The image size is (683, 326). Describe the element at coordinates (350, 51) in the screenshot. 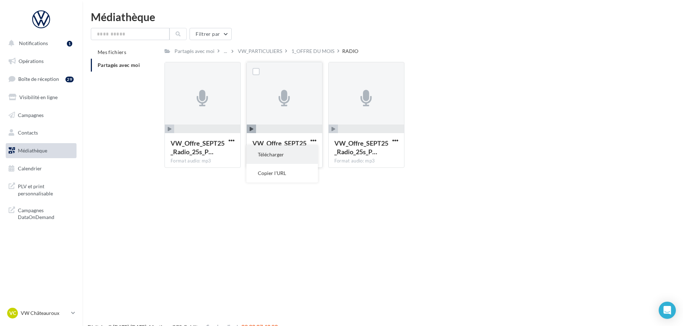

I see `div: RADIO` at that location.